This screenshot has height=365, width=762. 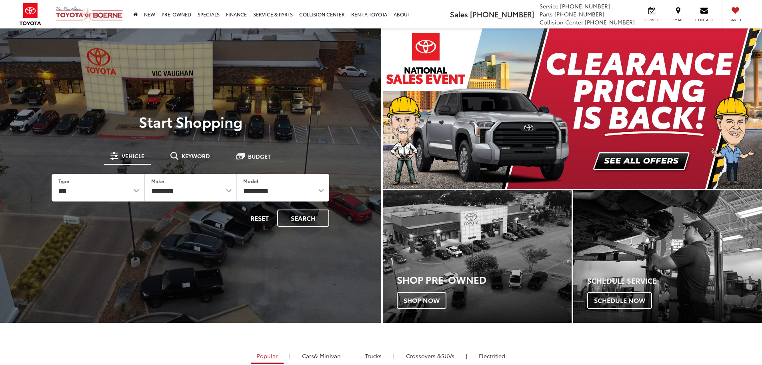 I want to click on button: Reset, so click(x=260, y=218).